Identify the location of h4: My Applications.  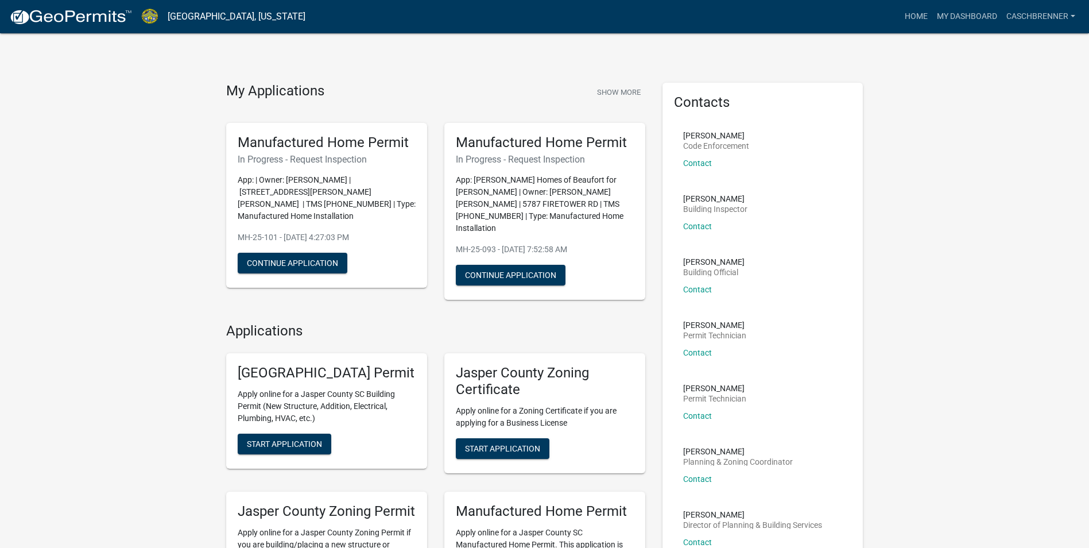
(275, 91).